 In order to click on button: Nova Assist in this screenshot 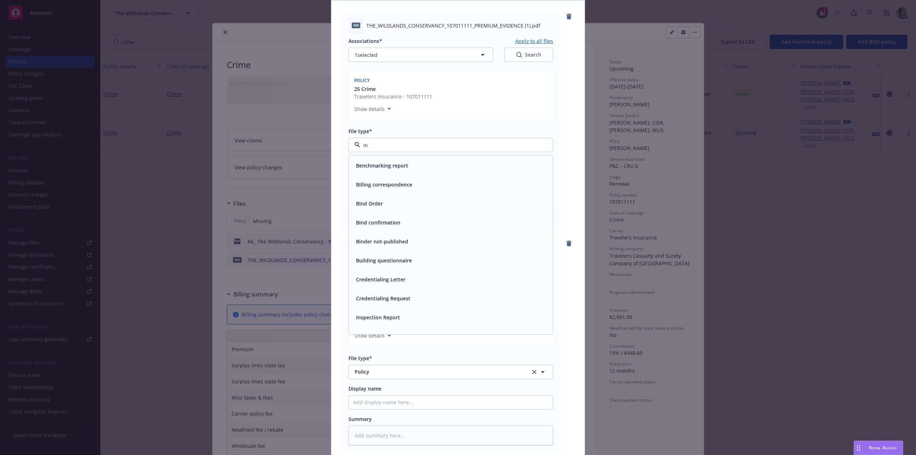, I will do `click(879, 448)`.